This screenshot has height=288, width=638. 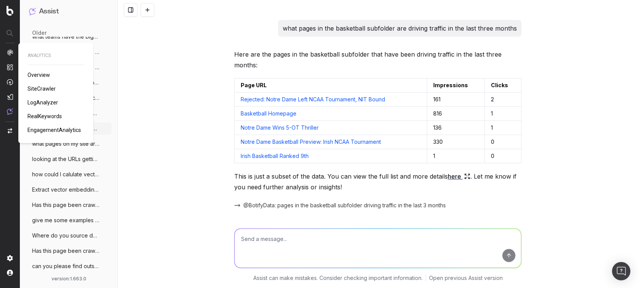 I want to click on td: Impressions, so click(x=456, y=85).